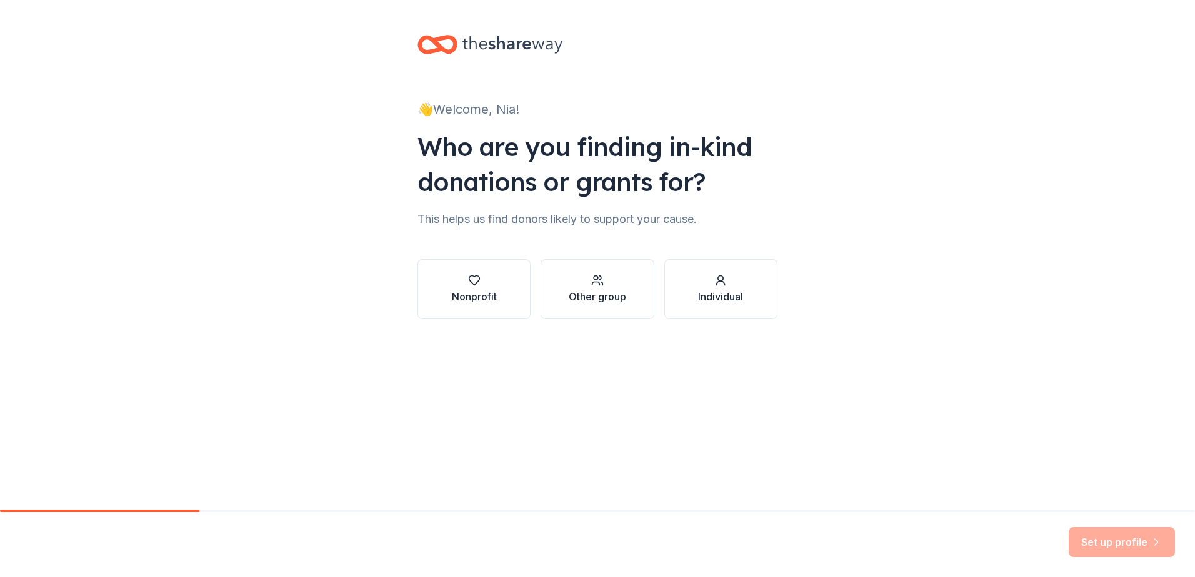 The image size is (1195, 577). I want to click on div: Individual, so click(720, 297).